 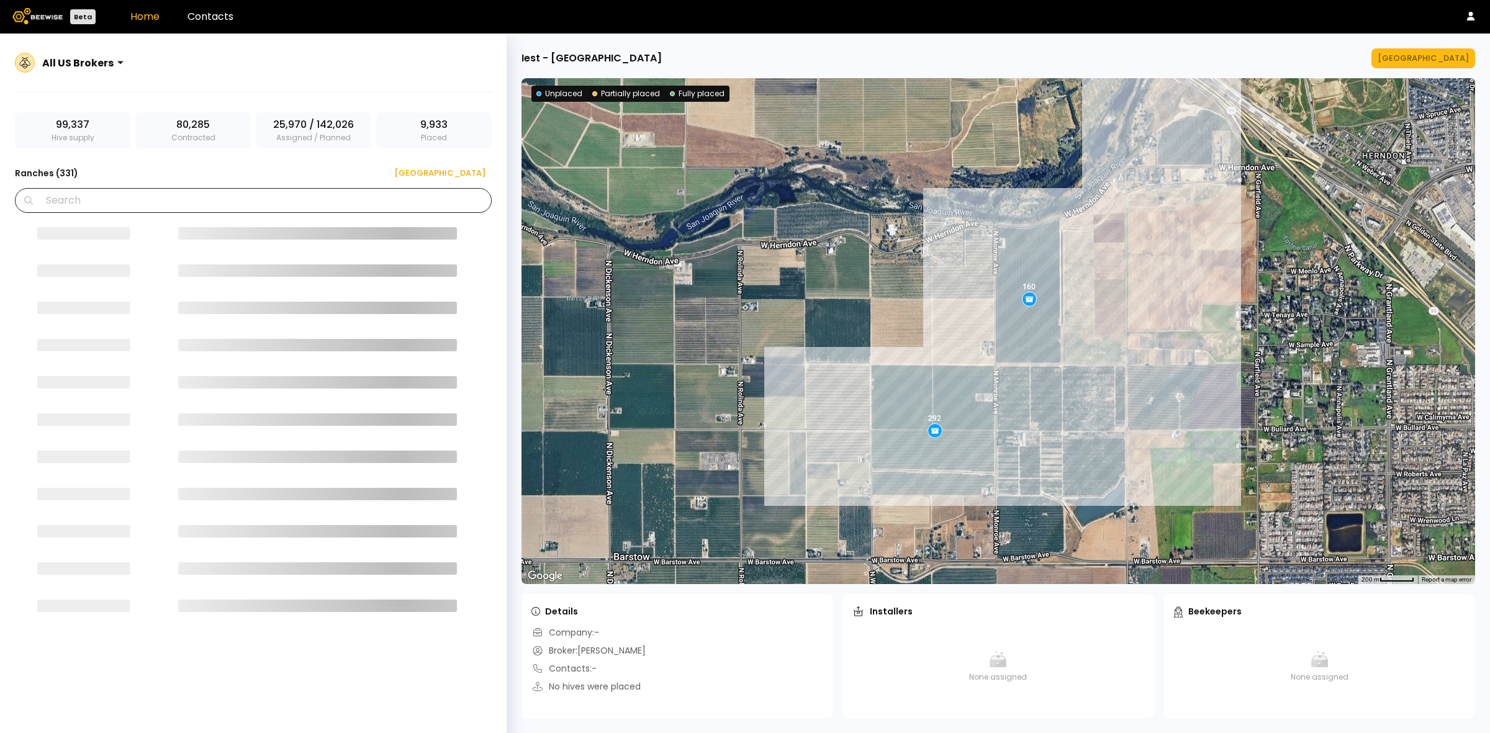 I want to click on a: Report a map error, so click(x=1447, y=579).